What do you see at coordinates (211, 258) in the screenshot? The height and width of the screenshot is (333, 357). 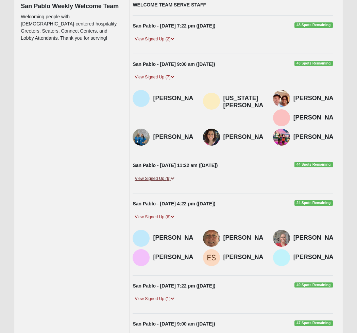 I see `img: Eden Sanchez` at bounding box center [211, 258].